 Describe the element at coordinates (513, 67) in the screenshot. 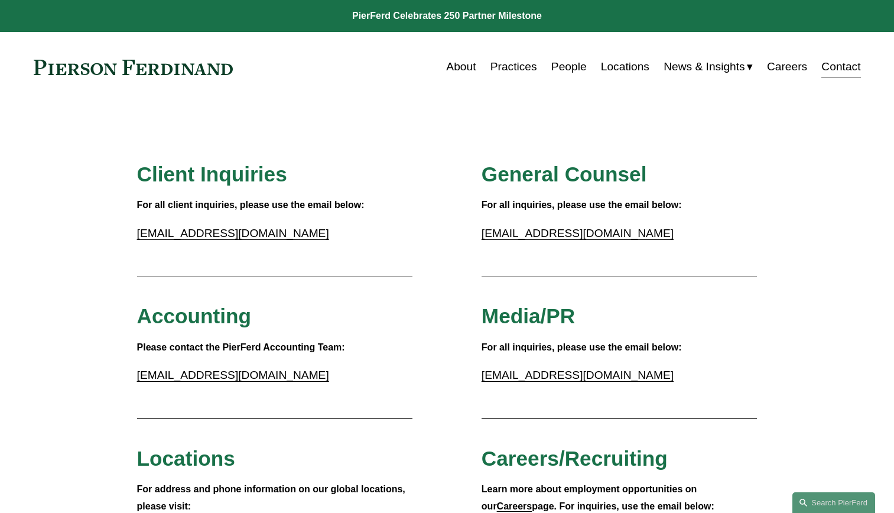

I see `a: Practices` at that location.